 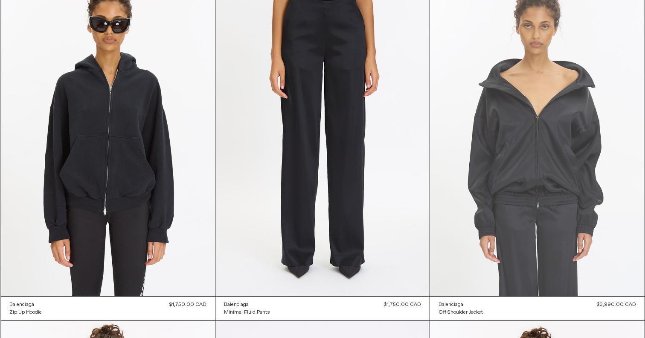 What do you see at coordinates (26, 312) in the screenshot?
I see `div: Zip Up Hoodie` at bounding box center [26, 312].